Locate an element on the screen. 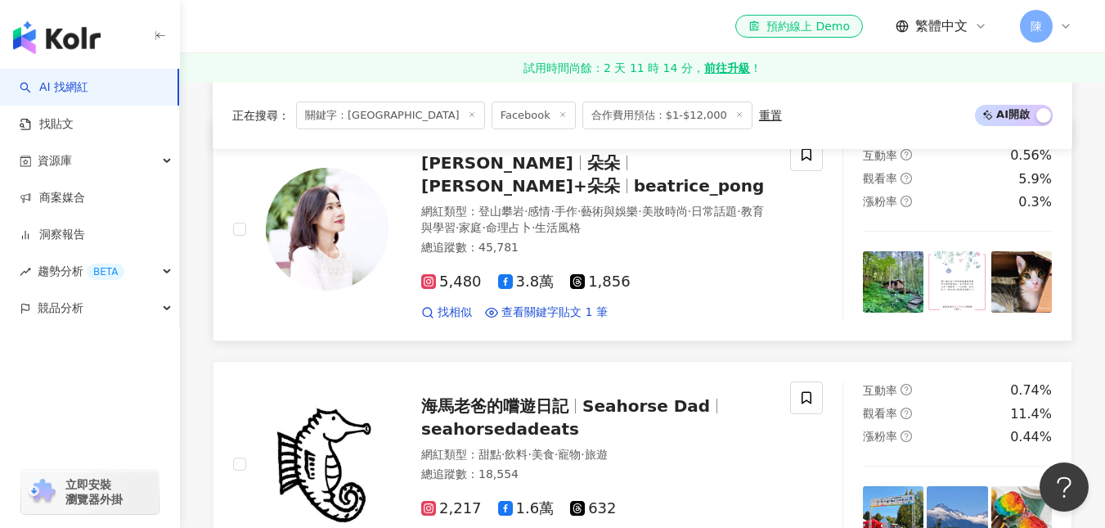 The width and height of the screenshot is (1105, 528). a: searchAI 找網紅 is located at coordinates (54, 88).